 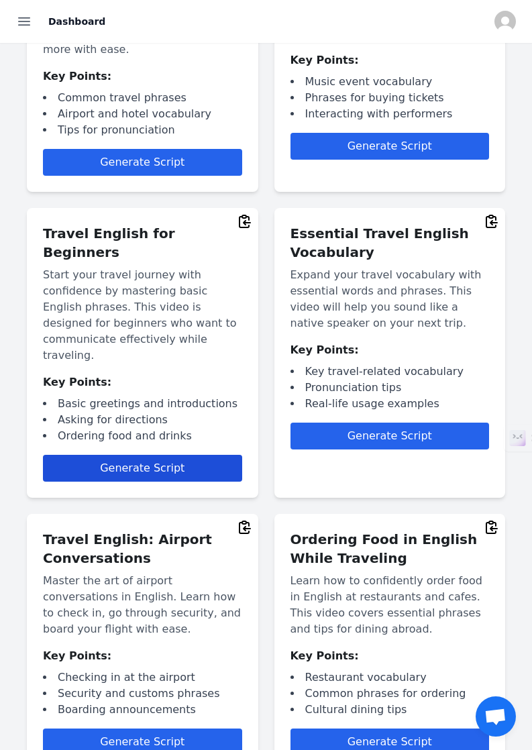 I want to click on li: Music event vocabulary, so click(x=390, y=82).